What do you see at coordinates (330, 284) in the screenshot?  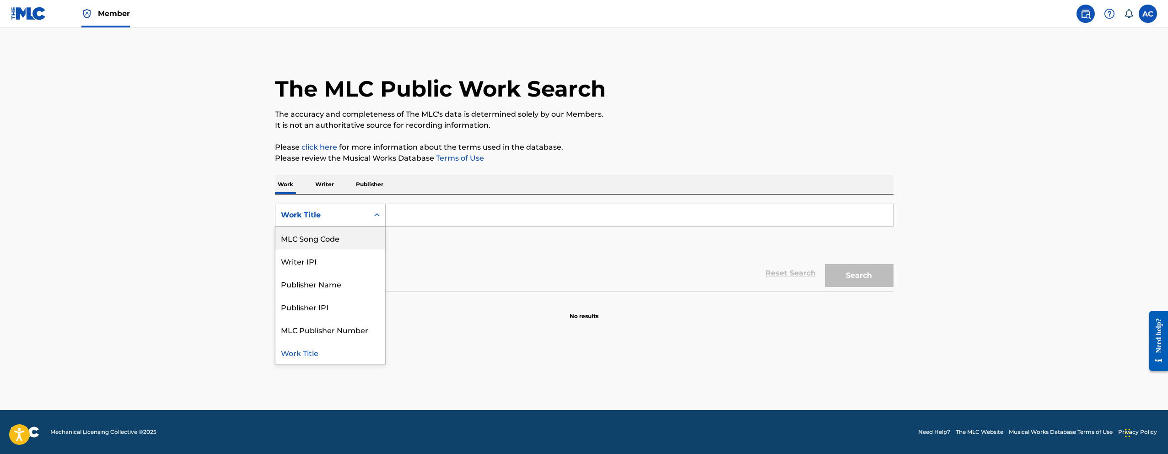 I see `div: Publisher Name` at bounding box center [330, 284].